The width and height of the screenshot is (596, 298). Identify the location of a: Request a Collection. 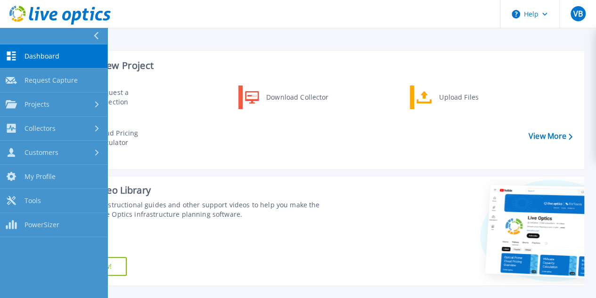
(115, 97).